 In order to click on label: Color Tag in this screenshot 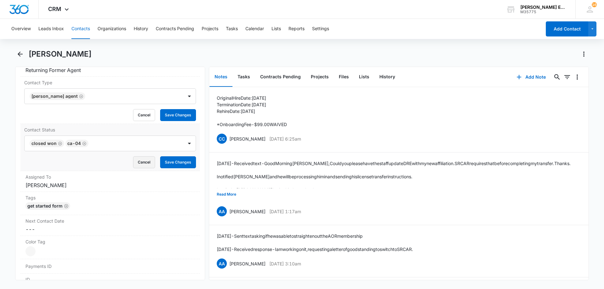, I will do `click(110, 242)`.